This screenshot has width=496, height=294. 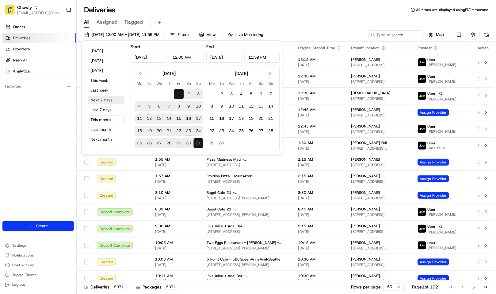 I want to click on button: This month, so click(x=106, y=120).